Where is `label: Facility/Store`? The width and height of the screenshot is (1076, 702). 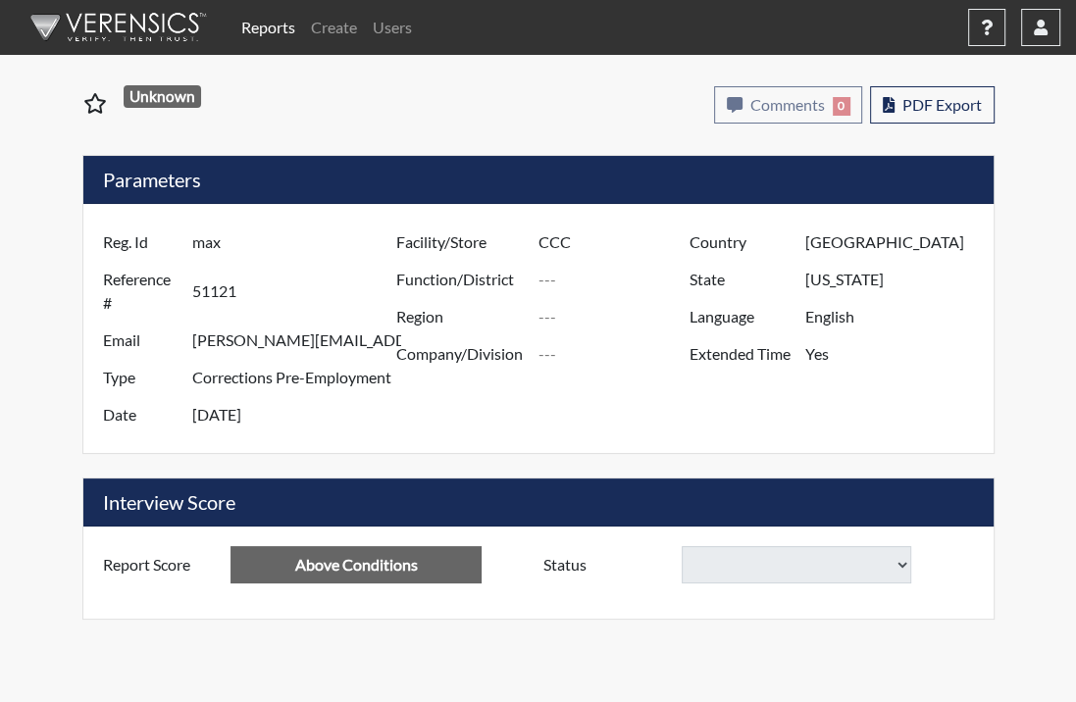 label: Facility/Store is located at coordinates (460, 242).